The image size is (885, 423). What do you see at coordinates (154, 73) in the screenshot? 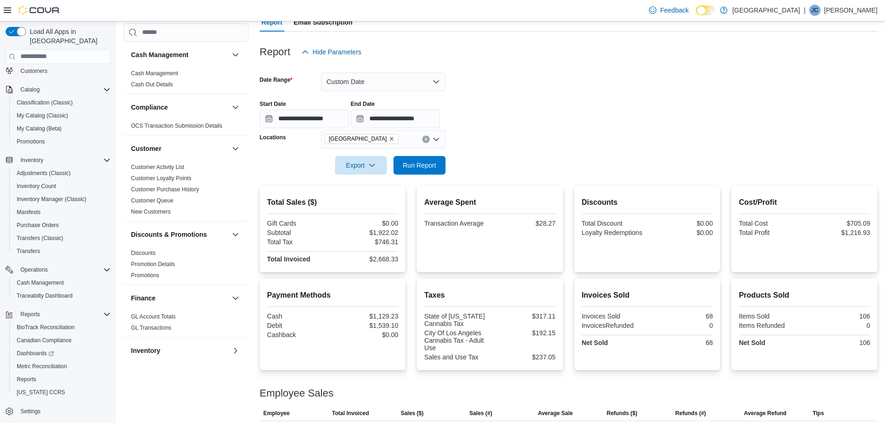
I see `a: Cash Management` at bounding box center [154, 73].